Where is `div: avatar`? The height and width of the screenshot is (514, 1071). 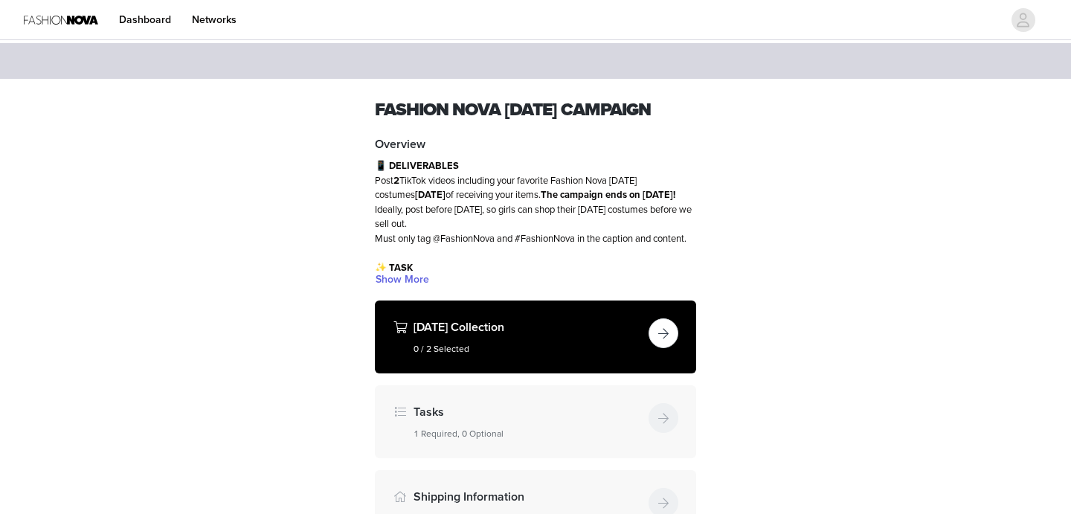
div: avatar is located at coordinates (1023, 20).